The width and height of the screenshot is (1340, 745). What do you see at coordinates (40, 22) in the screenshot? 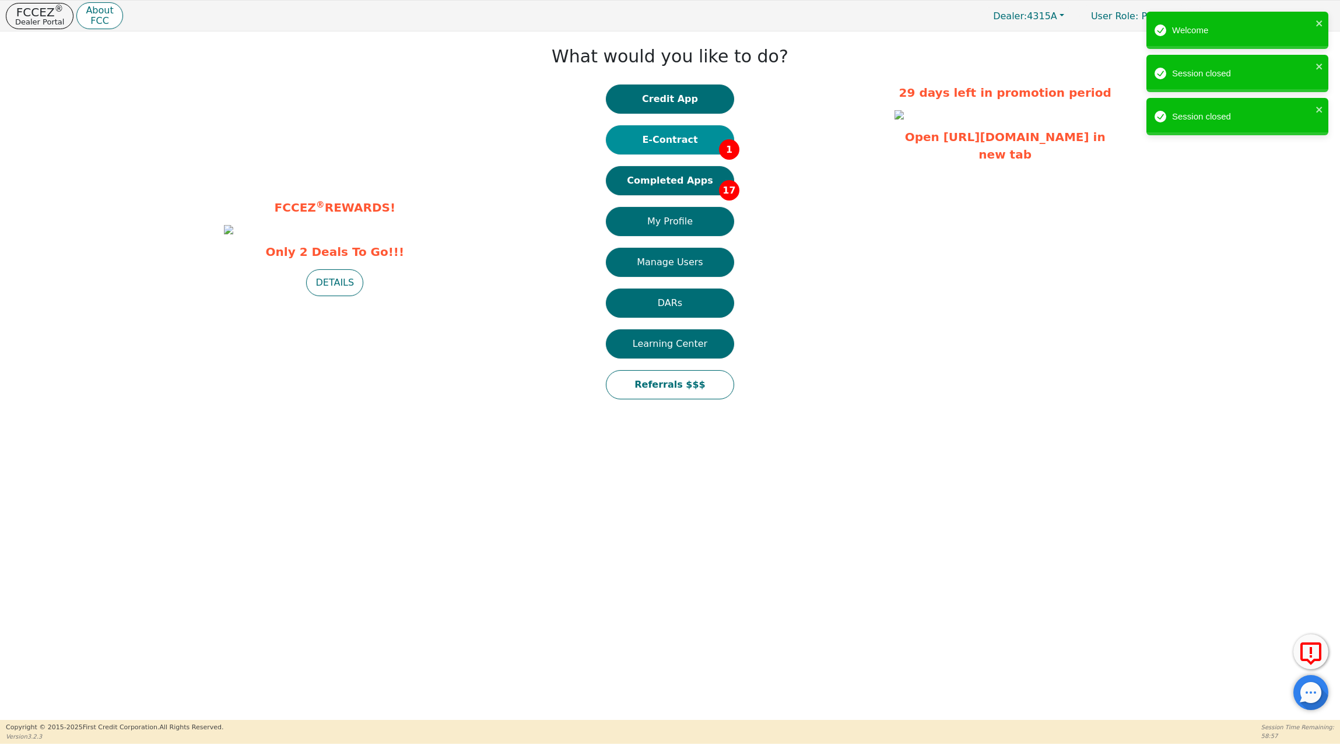
I see `p: Dealer Portal` at bounding box center [40, 22].